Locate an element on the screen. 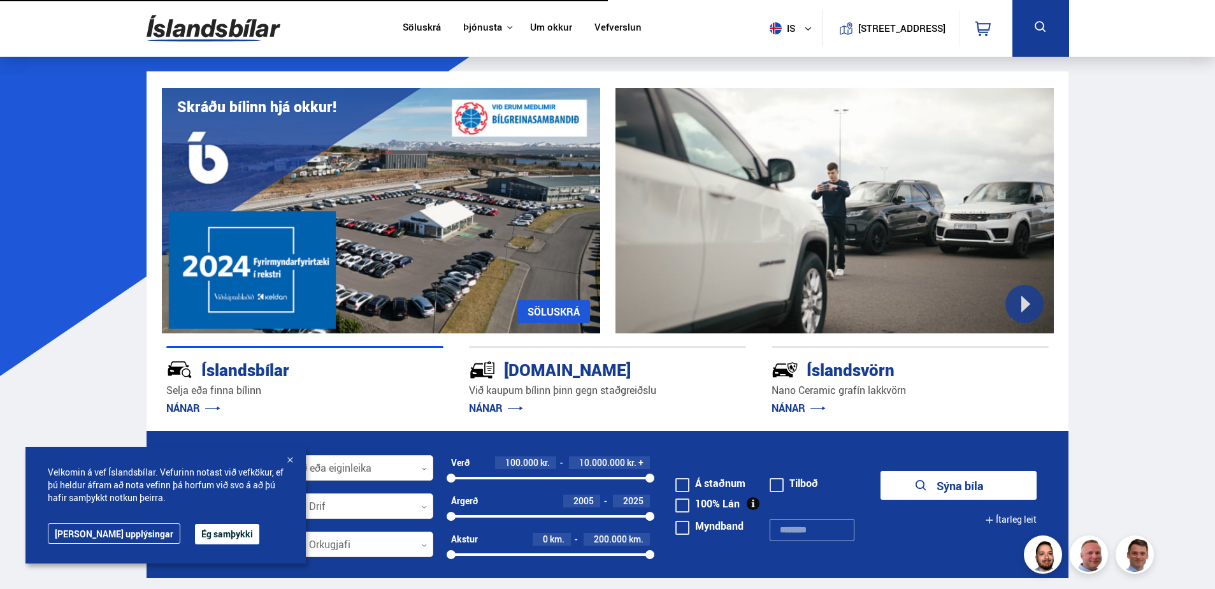  a: Söluskrá is located at coordinates (422, 28).